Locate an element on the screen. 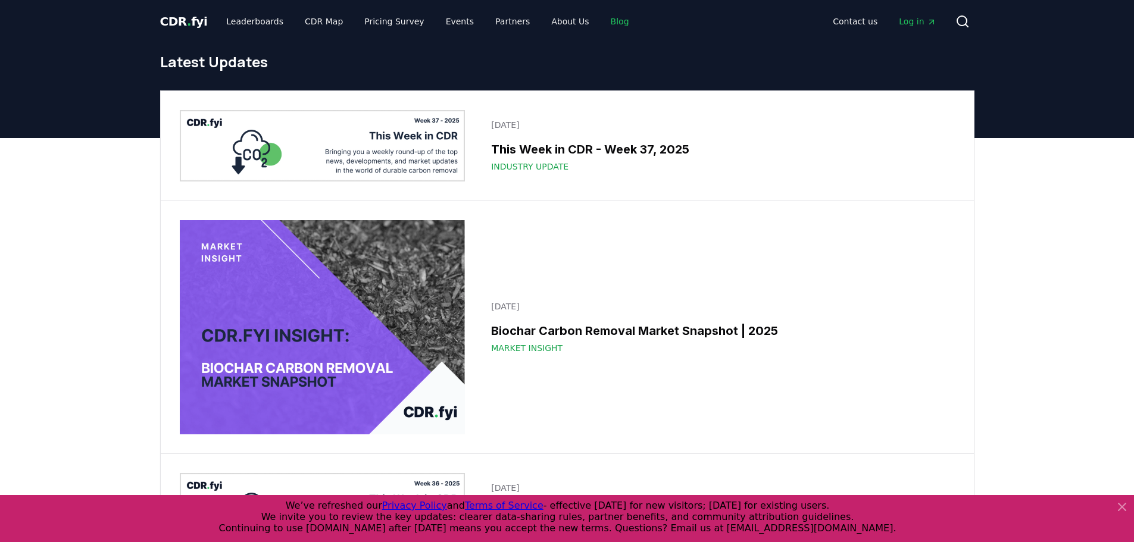 The width and height of the screenshot is (1134, 542). a: Blog is located at coordinates (620, 21).